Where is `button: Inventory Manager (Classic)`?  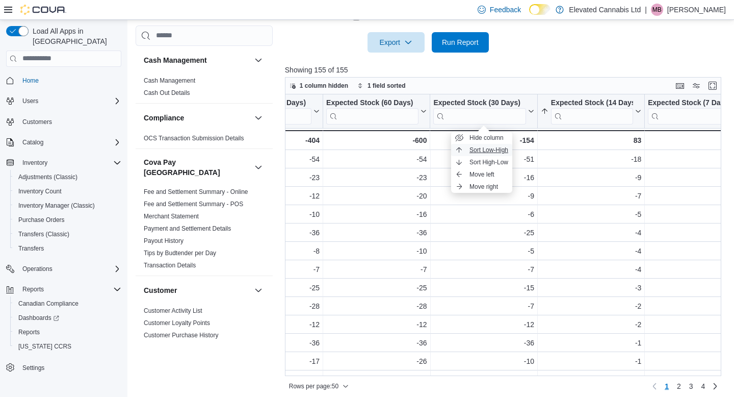 button: Inventory Manager (Classic) is located at coordinates (68, 205).